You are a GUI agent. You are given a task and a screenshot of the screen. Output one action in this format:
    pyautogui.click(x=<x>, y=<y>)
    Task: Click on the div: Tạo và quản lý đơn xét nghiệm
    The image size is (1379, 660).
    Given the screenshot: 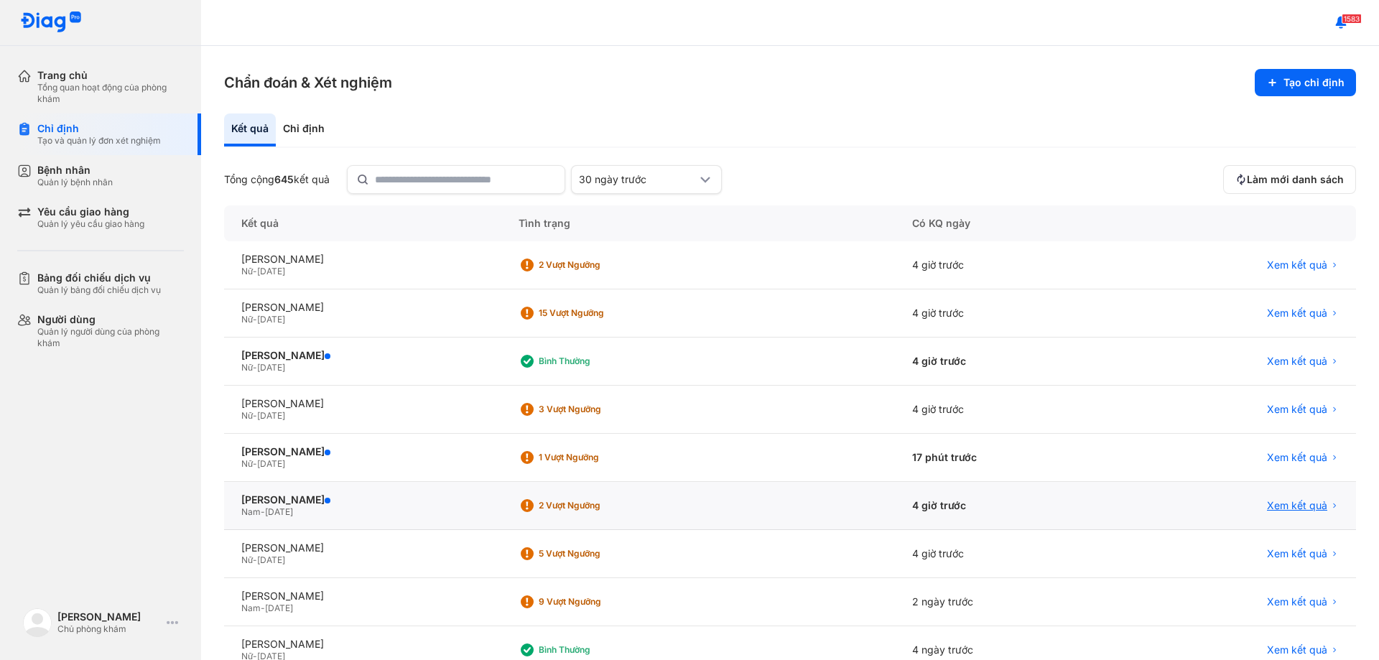 What is the action you would take?
    pyautogui.click(x=99, y=141)
    